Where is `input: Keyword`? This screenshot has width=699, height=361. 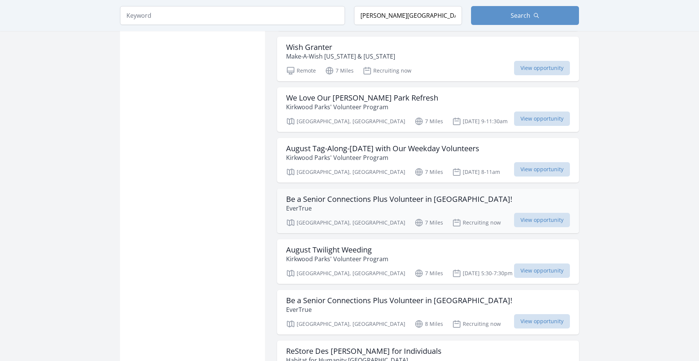
input: Keyword is located at coordinates (233, 15).